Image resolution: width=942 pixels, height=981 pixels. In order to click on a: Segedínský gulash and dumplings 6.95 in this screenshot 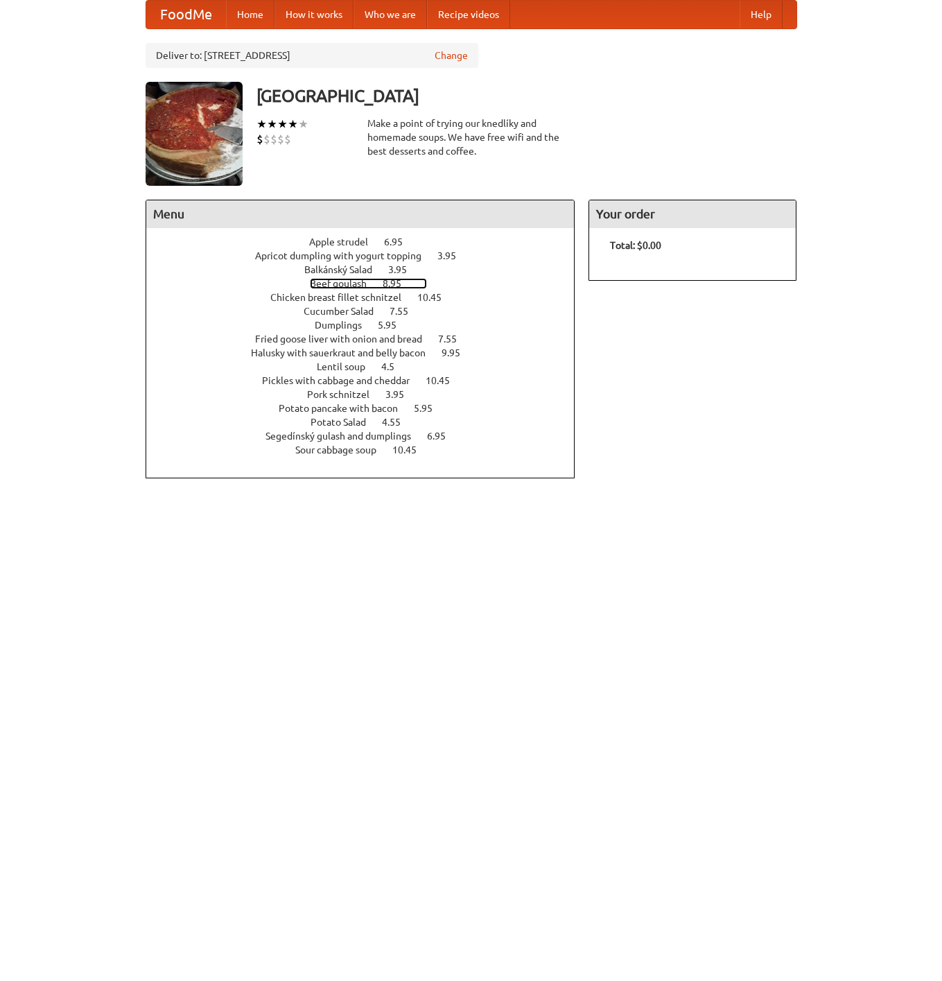, I will do `click(368, 436)`.